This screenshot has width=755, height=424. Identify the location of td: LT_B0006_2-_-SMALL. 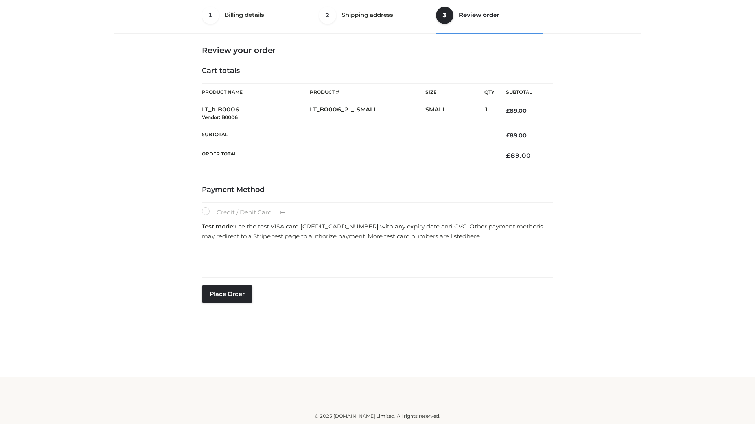
(367, 114).